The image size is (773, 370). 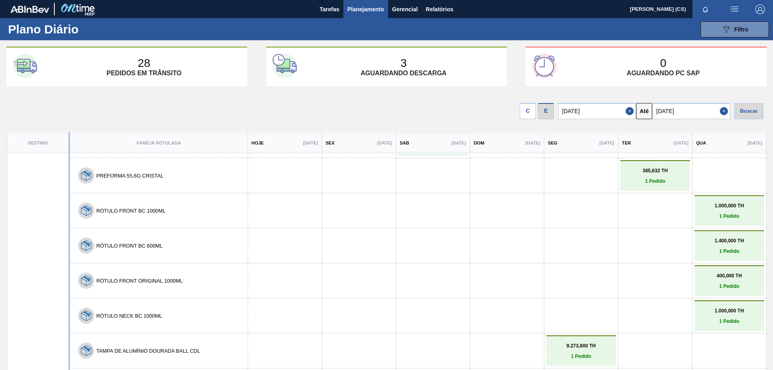 What do you see at coordinates (729, 281) in the screenshot?
I see `a: 400,000 TH1 Pedido` at bounding box center [729, 281].